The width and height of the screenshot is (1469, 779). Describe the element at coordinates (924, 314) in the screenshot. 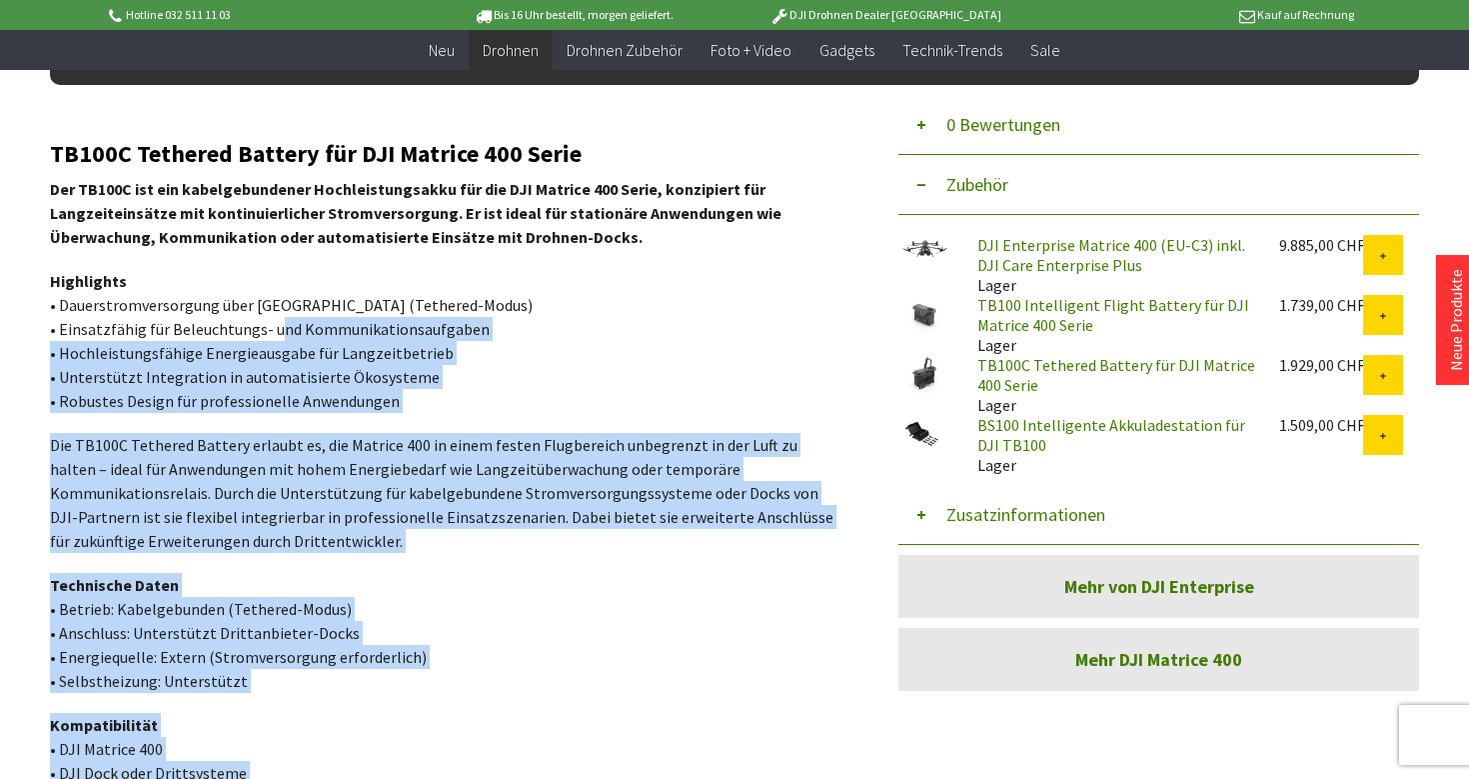

I see `img: TB100 Intelligent Flight Battery für DJI Matrice 400 Serie` at that location.